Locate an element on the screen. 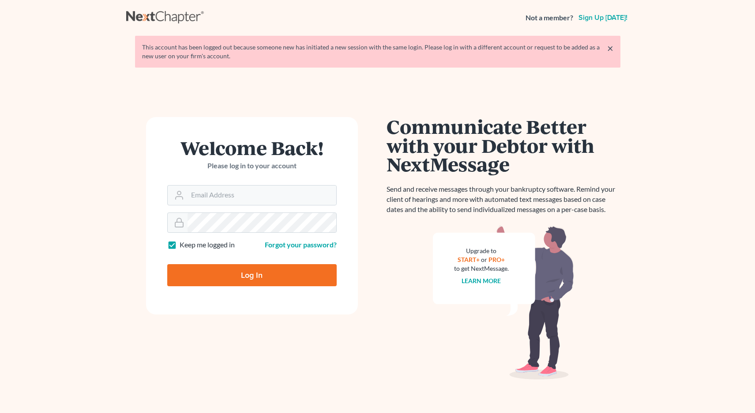 The image size is (755, 413). p: Send and receive messages through your bankruptcy software. Remind your client of hearings and mo... is located at coordinates (504, 199).